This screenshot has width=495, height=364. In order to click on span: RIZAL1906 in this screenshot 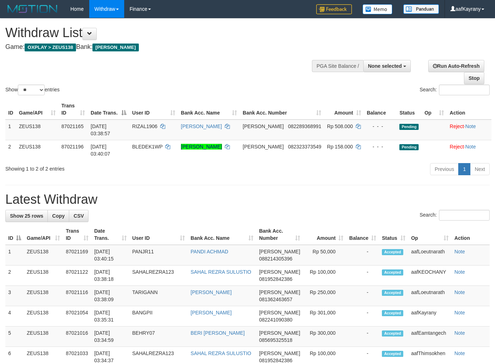, I will do `click(144, 126)`.